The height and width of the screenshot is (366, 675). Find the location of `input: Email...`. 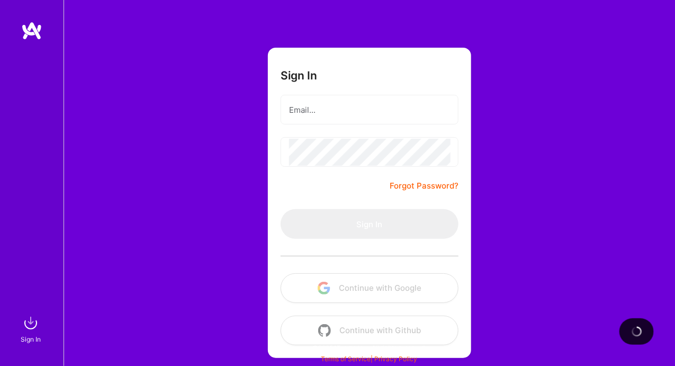

input: Email... is located at coordinates (369, 110).